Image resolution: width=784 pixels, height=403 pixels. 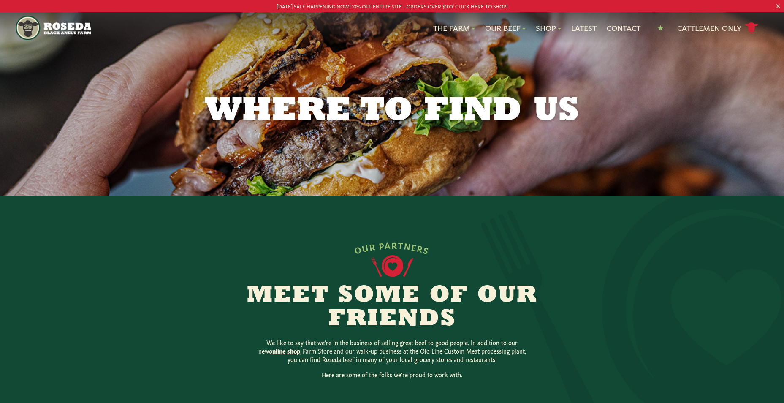 What do you see at coordinates (392, 374) in the screenshot?
I see `p: Here are some of the folks we’re proud to work with.` at bounding box center [392, 374].